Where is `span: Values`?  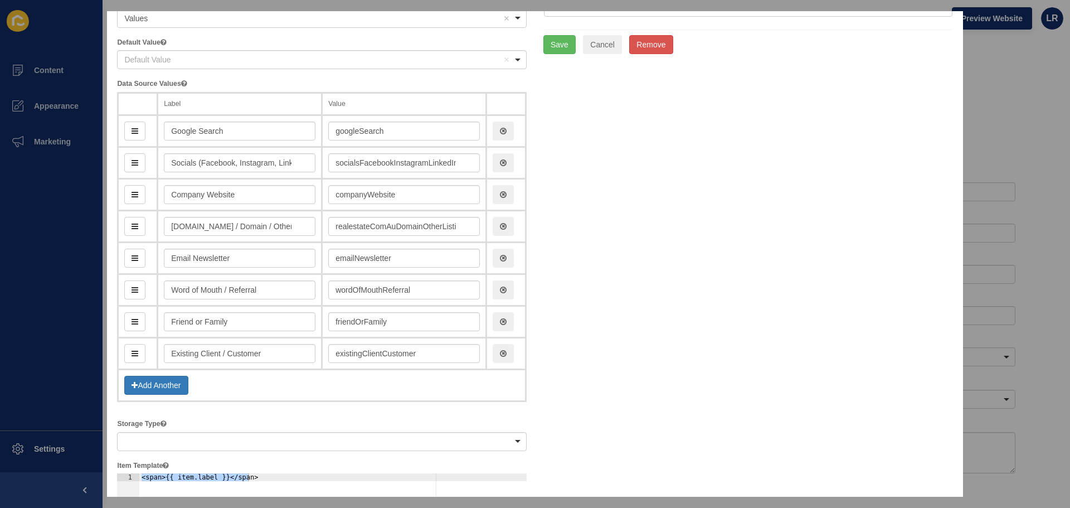 span: Values is located at coordinates (136, 18).